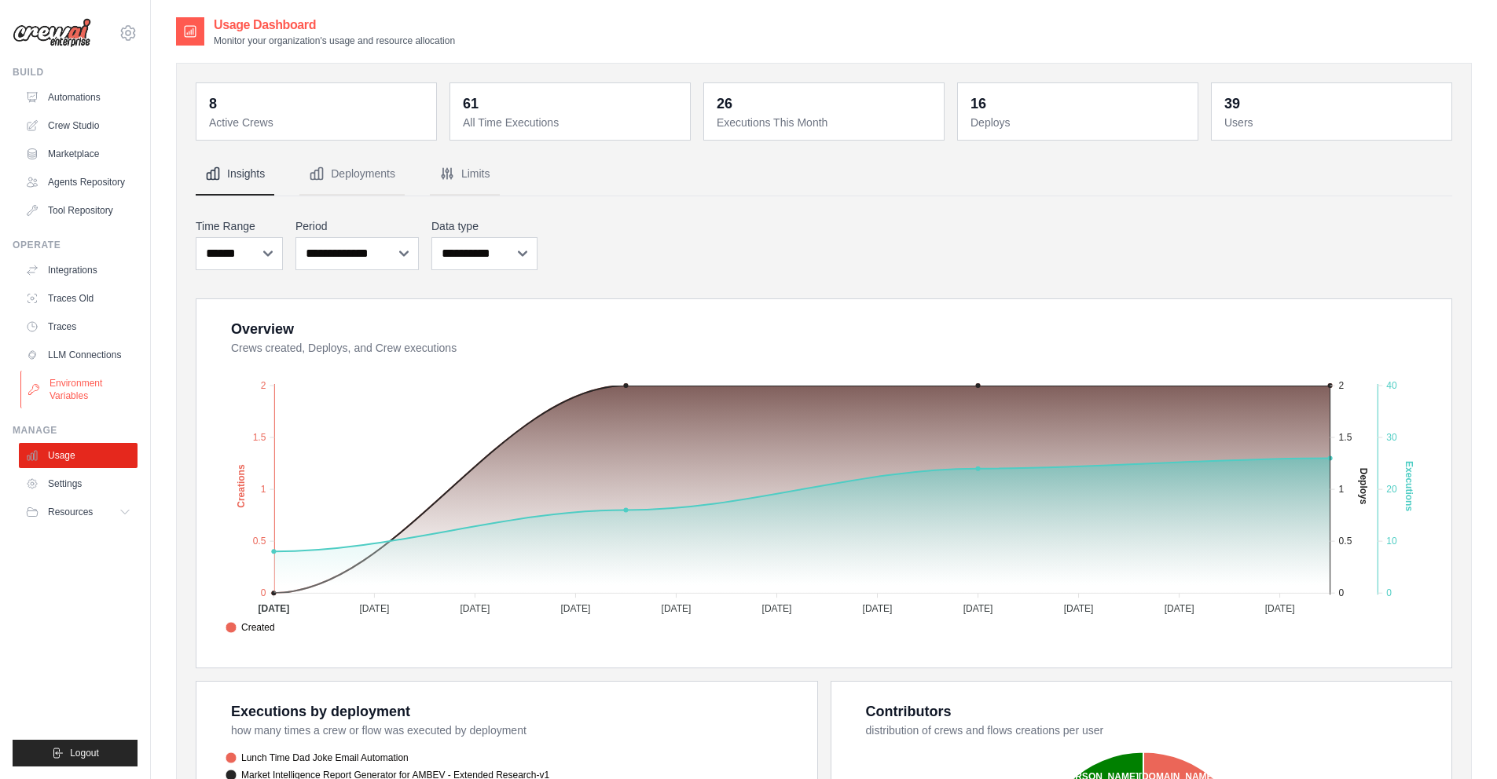 The width and height of the screenshot is (1497, 779). Describe the element at coordinates (334, 41) in the screenshot. I see `p: Monitor your organization's usage and resource allocation` at that location.